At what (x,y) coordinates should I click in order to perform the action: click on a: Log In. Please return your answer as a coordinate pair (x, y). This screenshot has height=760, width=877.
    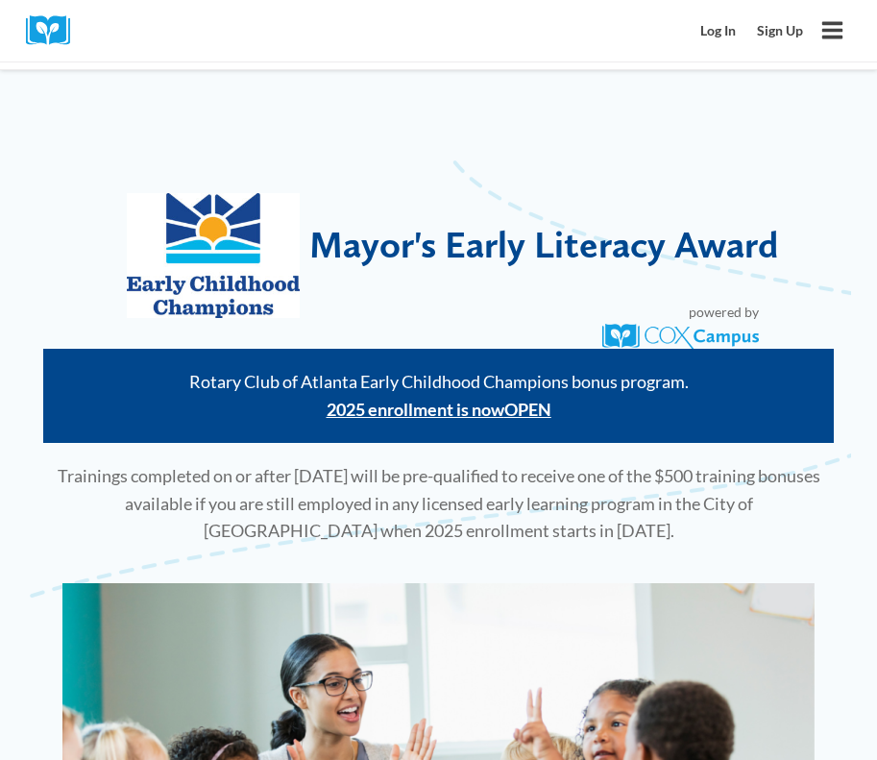
    Looking at the image, I should click on (719, 31).